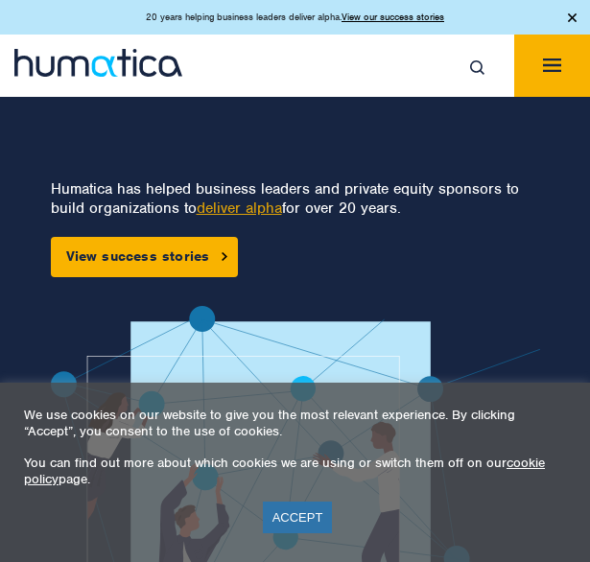 Image resolution: width=590 pixels, height=562 pixels. I want to click on a: View our success stories, so click(392, 16).